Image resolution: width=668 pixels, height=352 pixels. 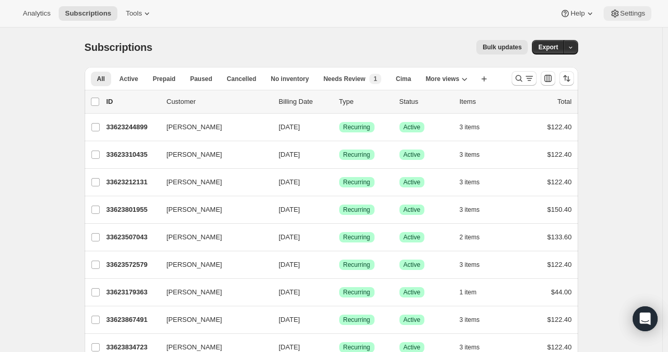 What do you see at coordinates (132, 127) in the screenshot?
I see `p: 33623244899` at bounding box center [132, 127].